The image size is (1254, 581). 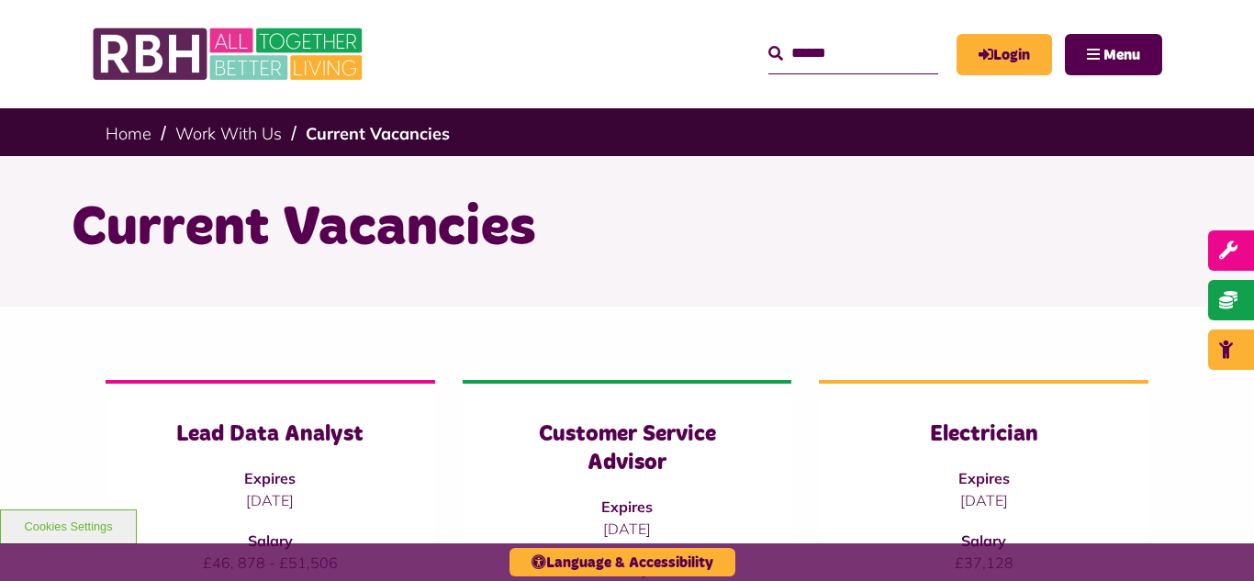 What do you see at coordinates (623, 562) in the screenshot?
I see `button: Language & Accessibility` at bounding box center [623, 562].